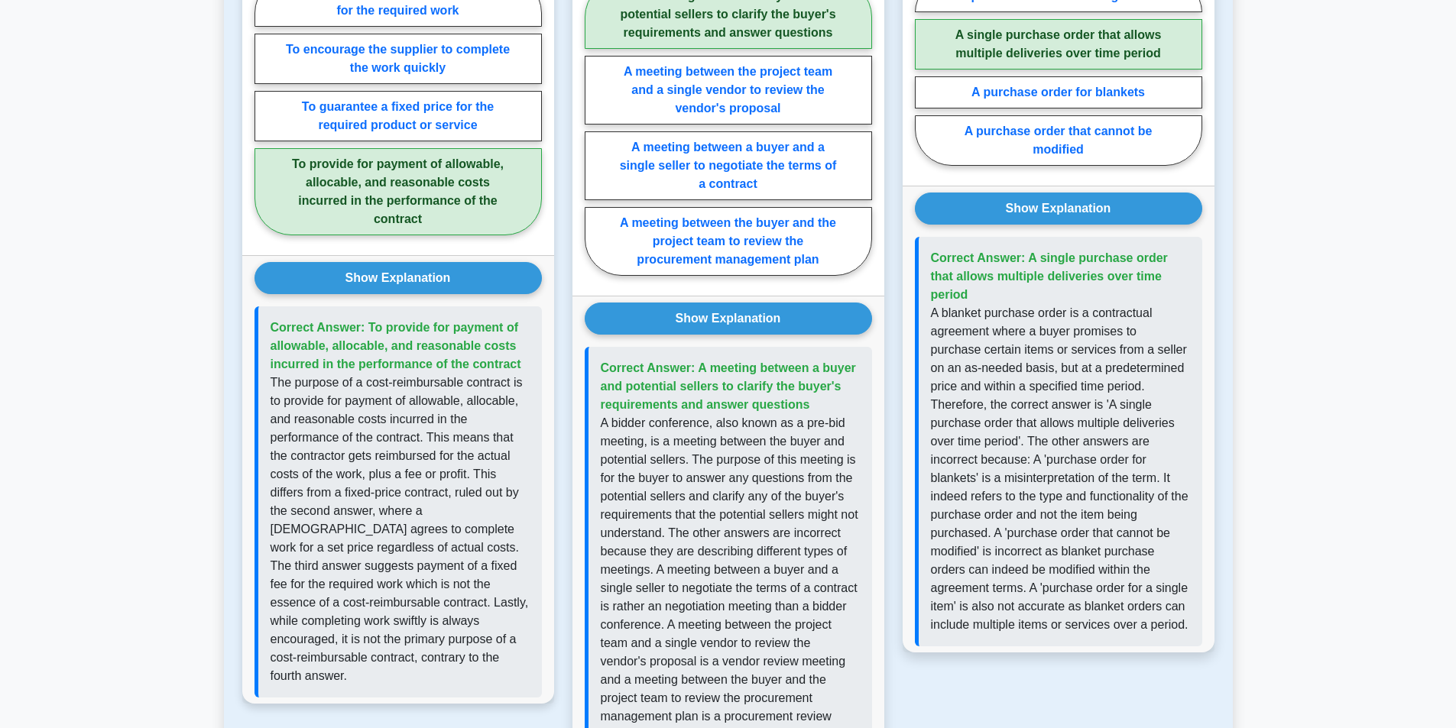  Describe the element at coordinates (398, 59) in the screenshot. I see `label: To encourage the supplier to complete the work quickly` at that location.